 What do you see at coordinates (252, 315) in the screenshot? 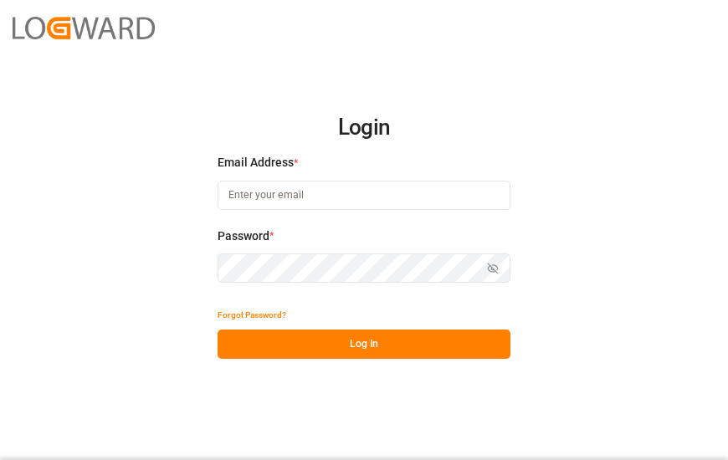
I see `button: Forgot Password?` at bounding box center [252, 315].